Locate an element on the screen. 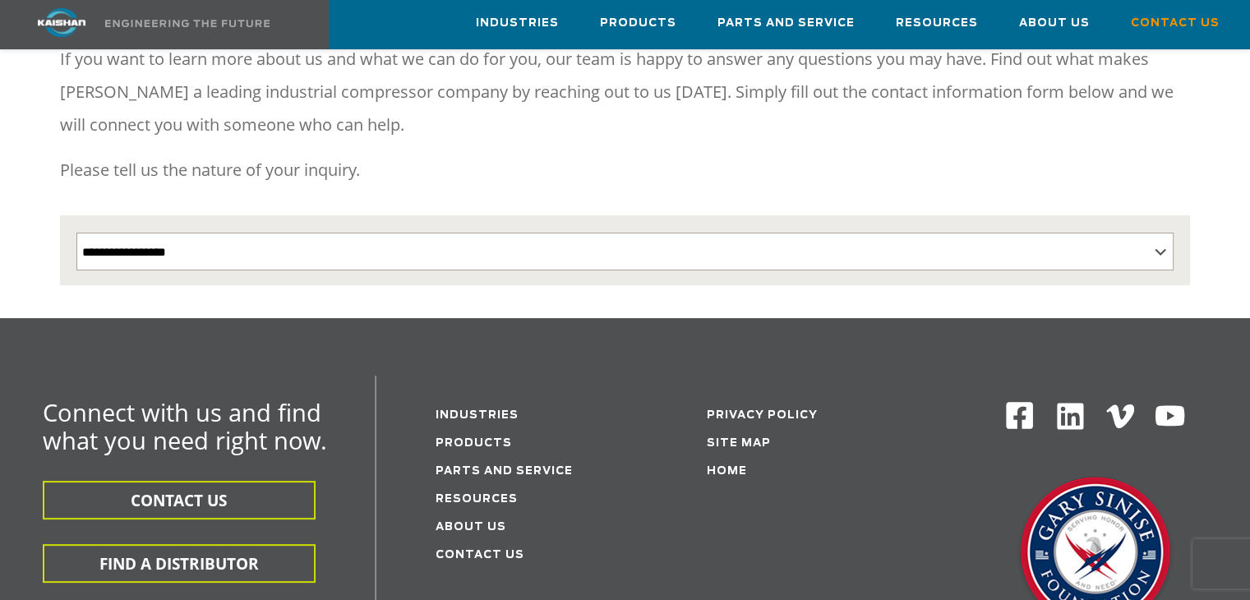  a: Parts and service is located at coordinates (504, 471).